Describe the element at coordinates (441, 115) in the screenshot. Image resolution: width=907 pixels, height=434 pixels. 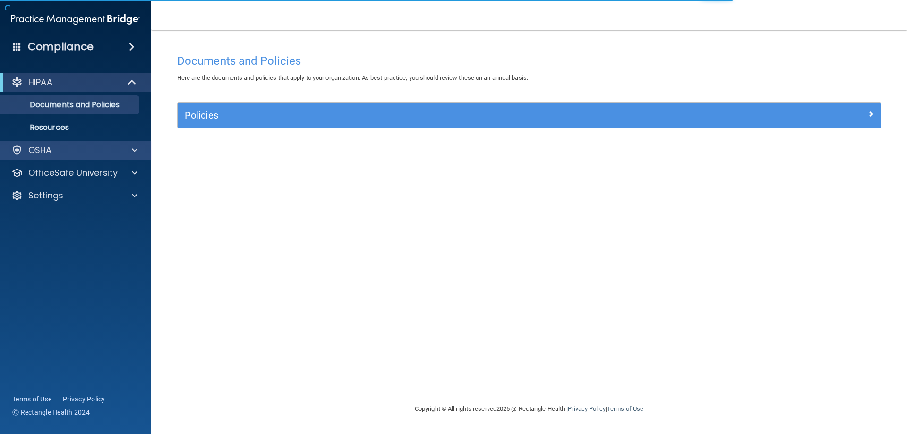
I see `h5: Policies` at that location.